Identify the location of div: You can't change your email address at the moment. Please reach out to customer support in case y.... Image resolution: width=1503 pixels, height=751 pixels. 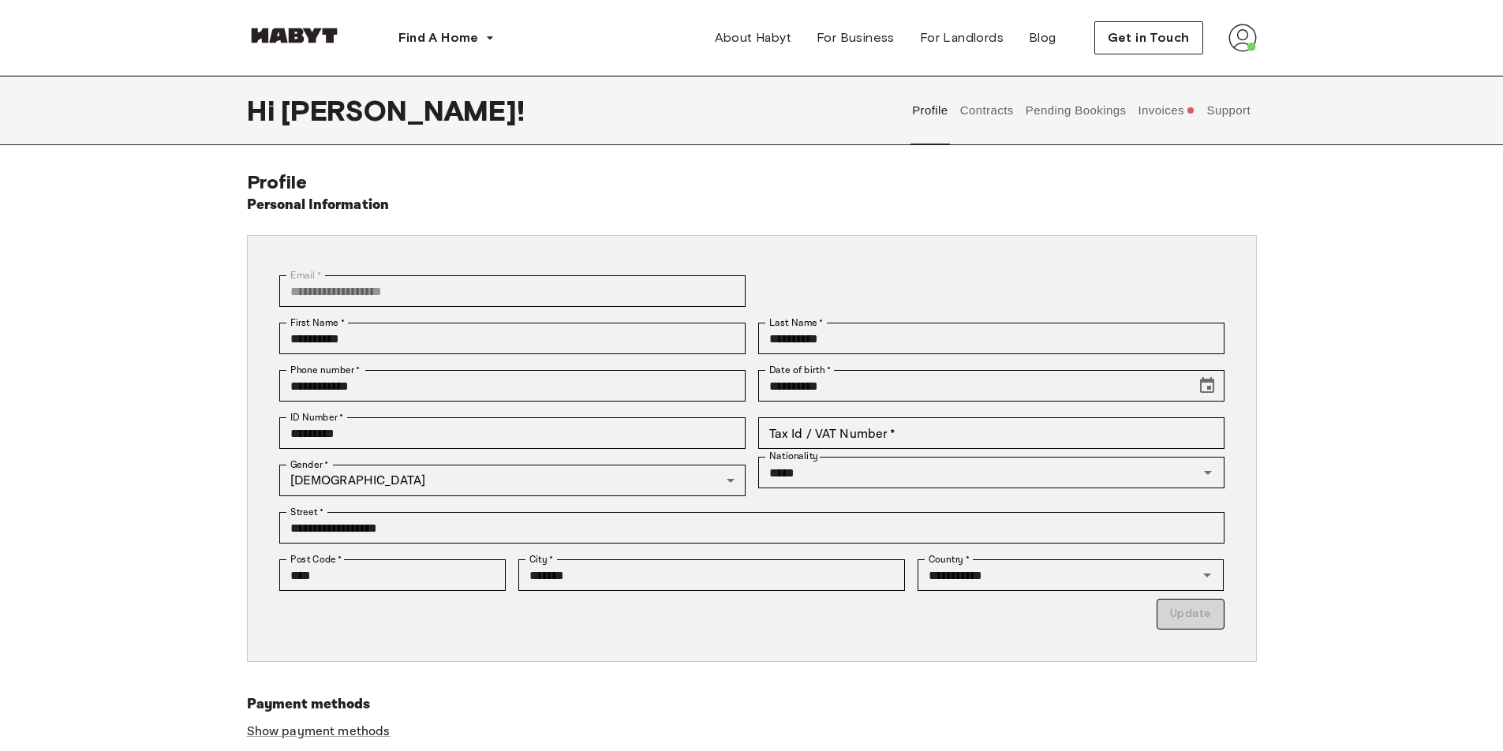
(512, 291).